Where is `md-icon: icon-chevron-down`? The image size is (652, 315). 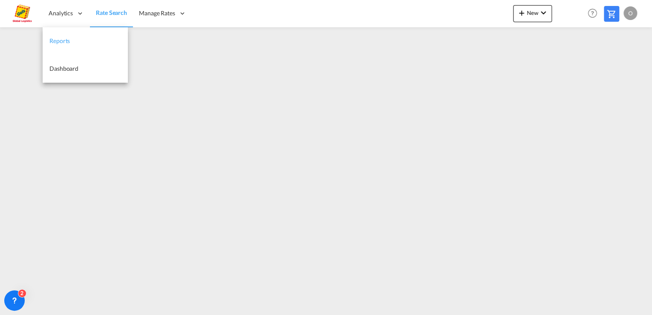 md-icon: icon-chevron-down is located at coordinates (543, 13).